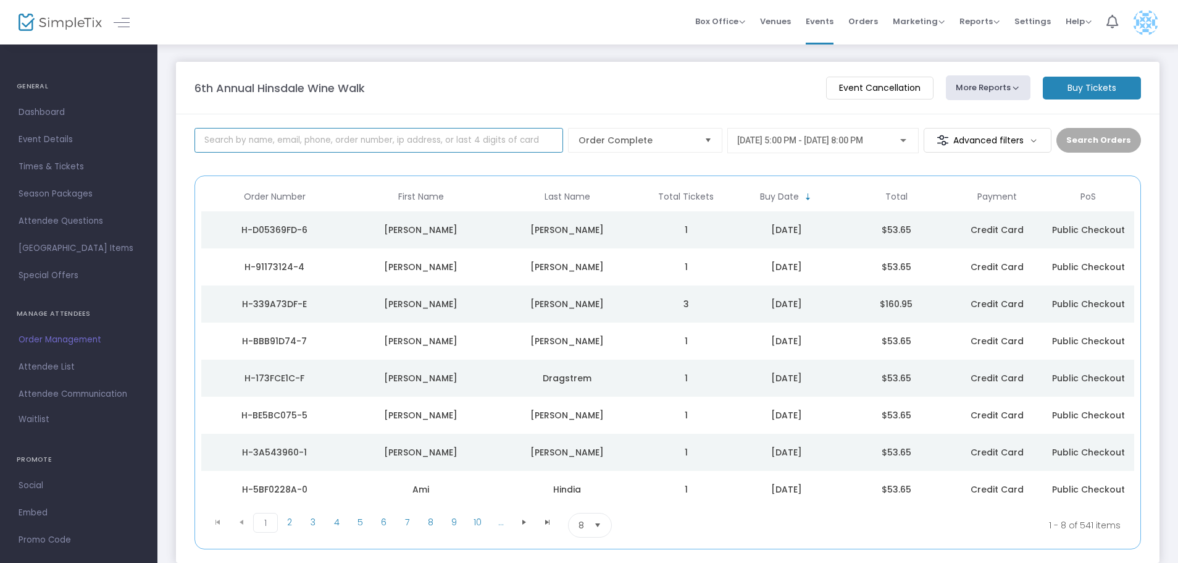  What do you see at coordinates (78, 86) in the screenshot?
I see `h4: GENERAL` at bounding box center [78, 86].